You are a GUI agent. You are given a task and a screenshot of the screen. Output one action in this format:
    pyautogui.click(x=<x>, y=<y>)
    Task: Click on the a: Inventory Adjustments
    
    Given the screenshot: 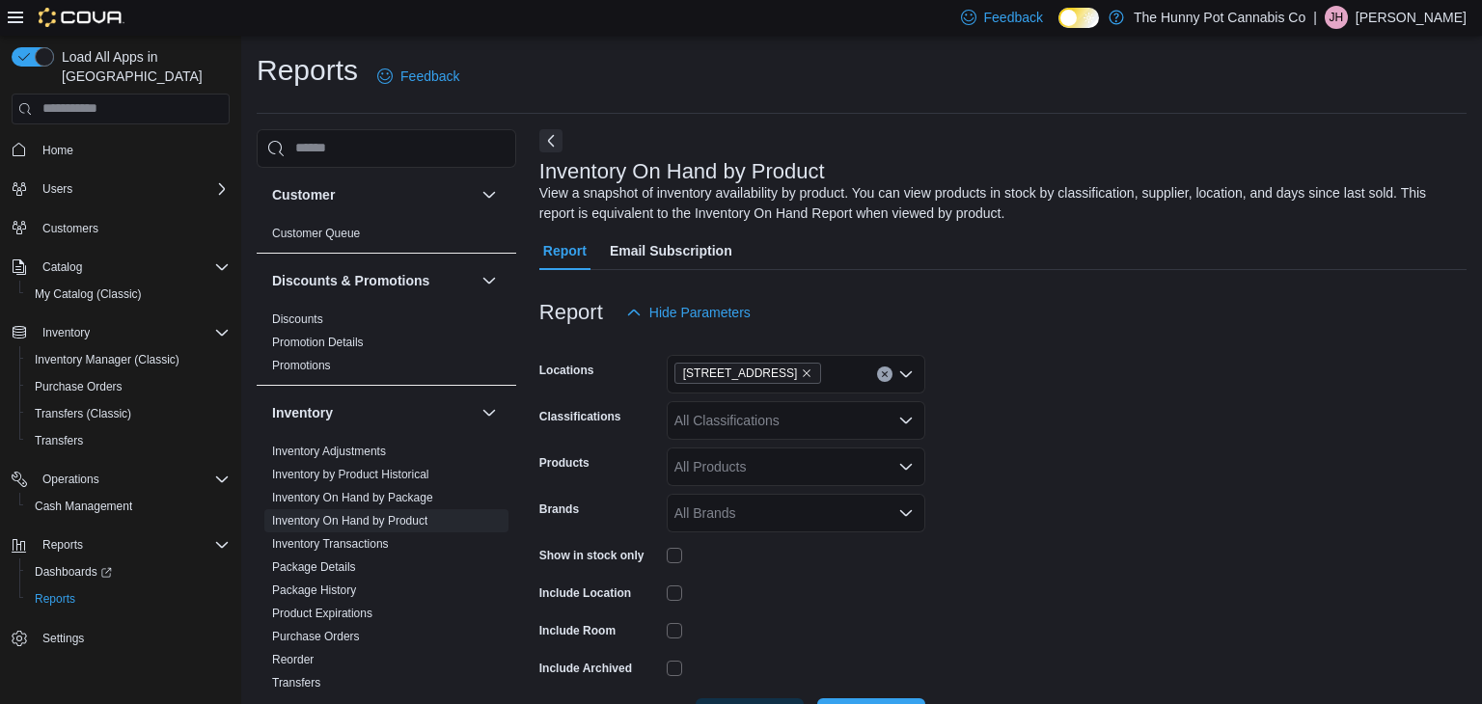 What is the action you would take?
    pyautogui.click(x=329, y=451)
    